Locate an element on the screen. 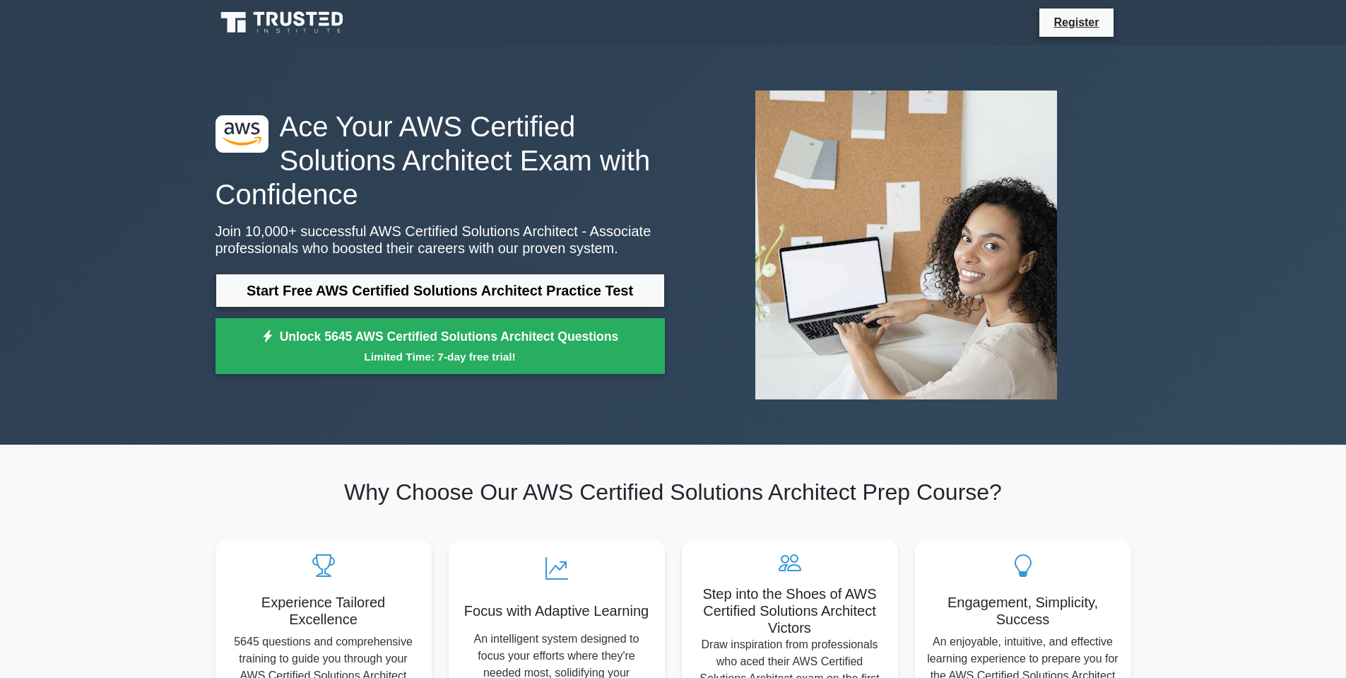  h2: Why Choose Our AWS Certified Solutions Architect Prep Course? is located at coordinates (673, 492).